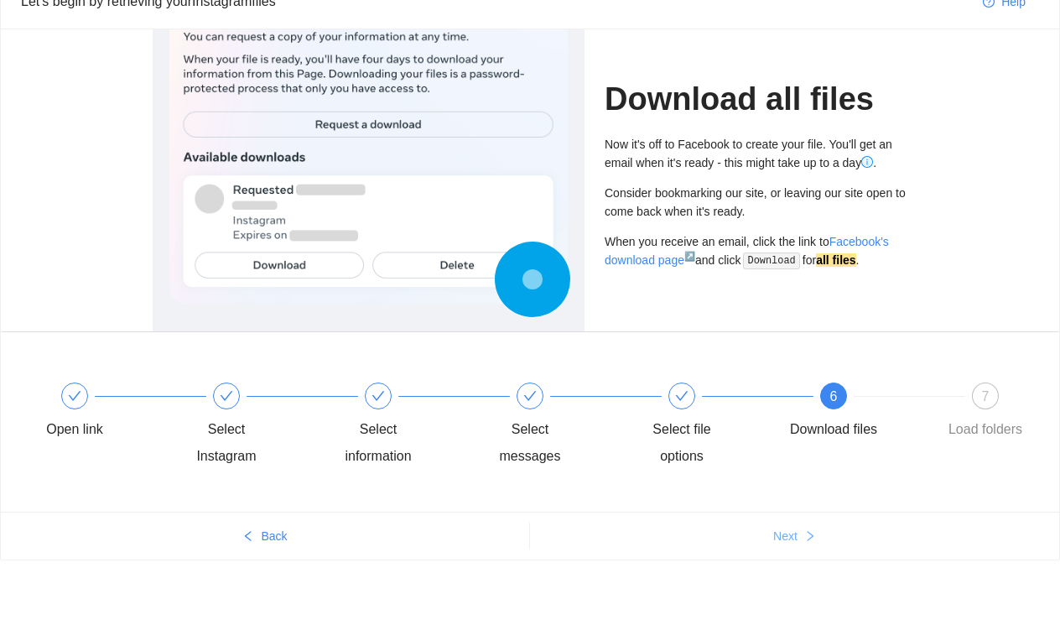 This screenshot has height=625, width=1060. What do you see at coordinates (985, 396) in the screenshot?
I see `span: 7` at bounding box center [985, 396].